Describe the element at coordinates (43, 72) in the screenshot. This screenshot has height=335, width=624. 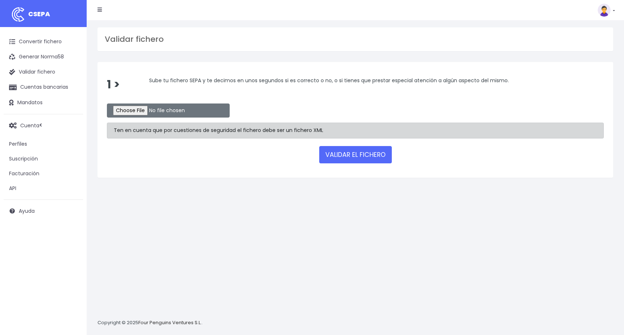
I see `a: Validar fichero` at that location.